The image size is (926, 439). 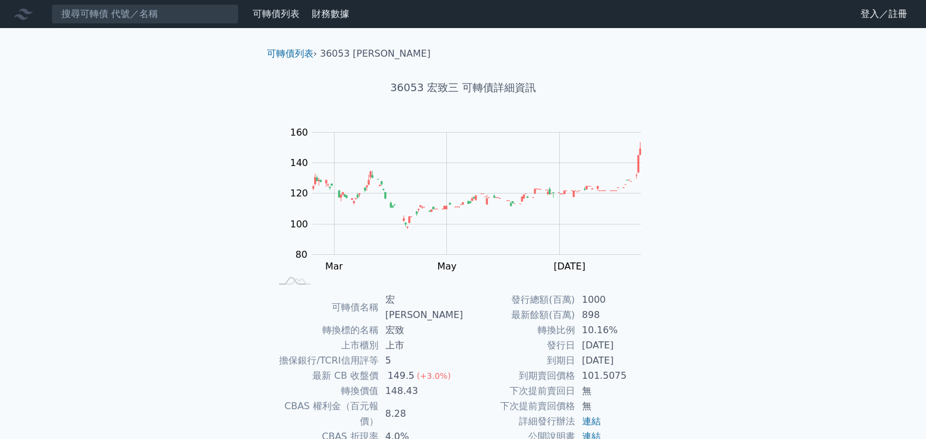 I want to click on td: 詳細發行辦法, so click(x=519, y=422).